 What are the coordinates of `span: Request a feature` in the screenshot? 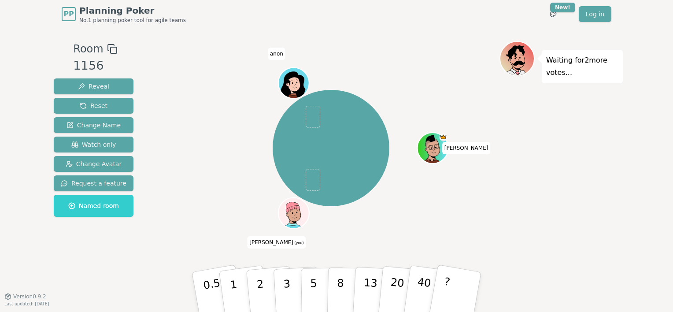 It's located at (93, 183).